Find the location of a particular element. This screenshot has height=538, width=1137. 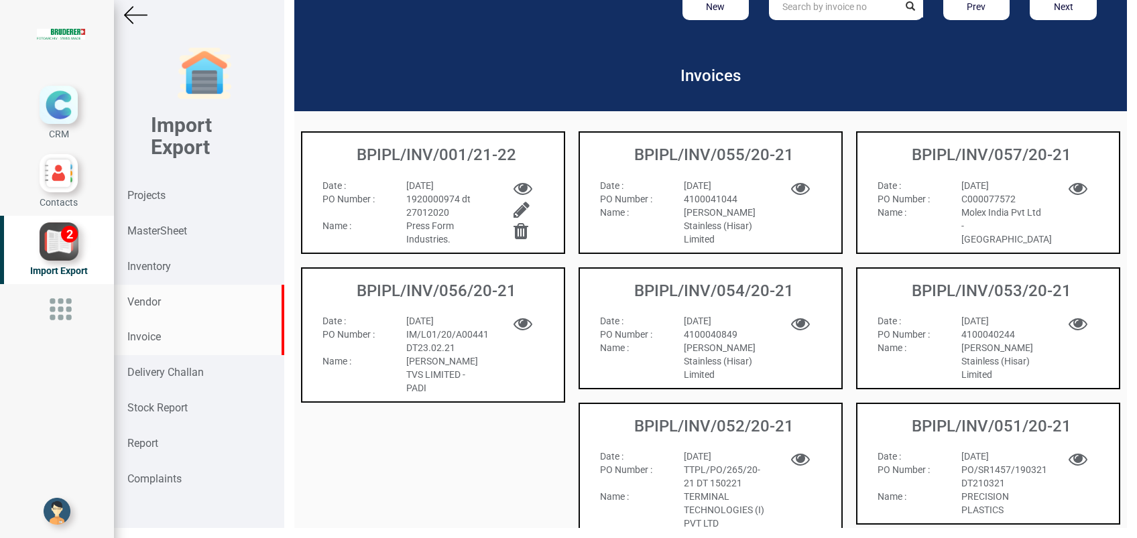

strong: Complaints is located at coordinates (154, 479).